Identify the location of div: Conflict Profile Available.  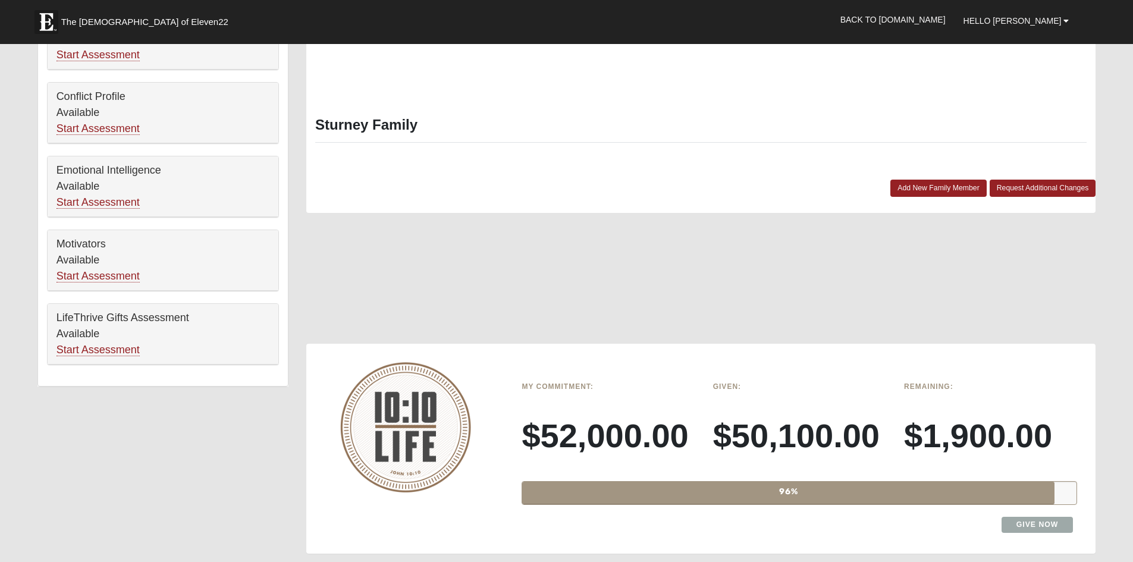
(163, 113).